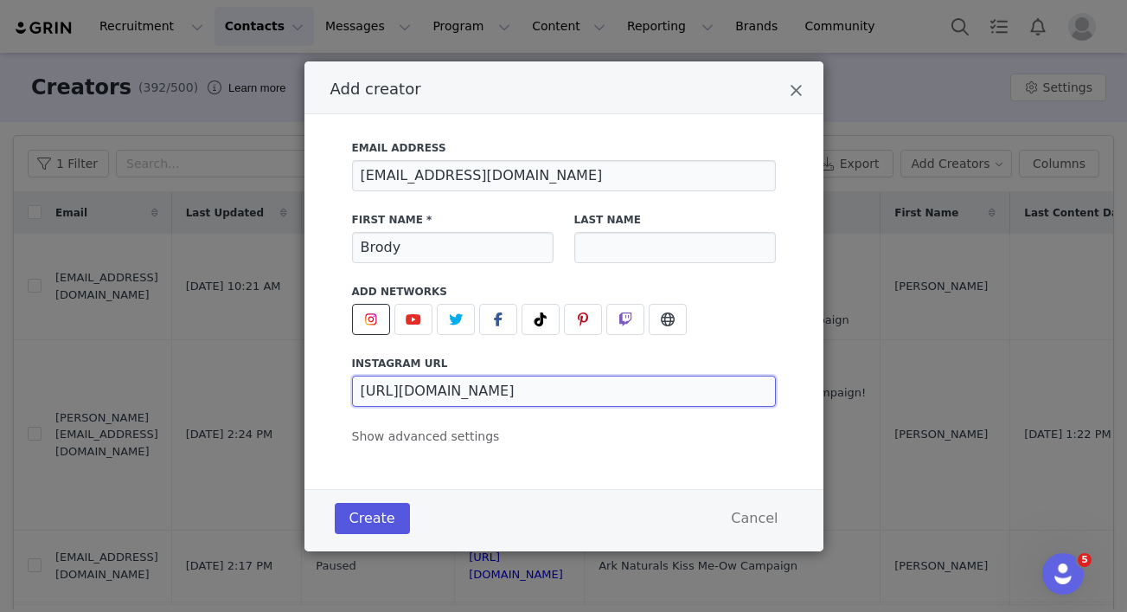 This screenshot has height=612, width=1127. What do you see at coordinates (796, 93) in the screenshot?
I see `button: Close` at bounding box center [796, 93].